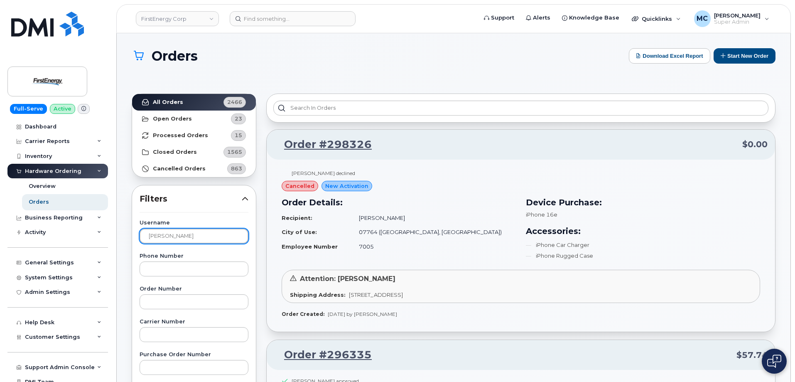 This screenshot has height=382, width=795. What do you see at coordinates (299, 232) in the screenshot?
I see `strong: City of Use:` at bounding box center [299, 232].